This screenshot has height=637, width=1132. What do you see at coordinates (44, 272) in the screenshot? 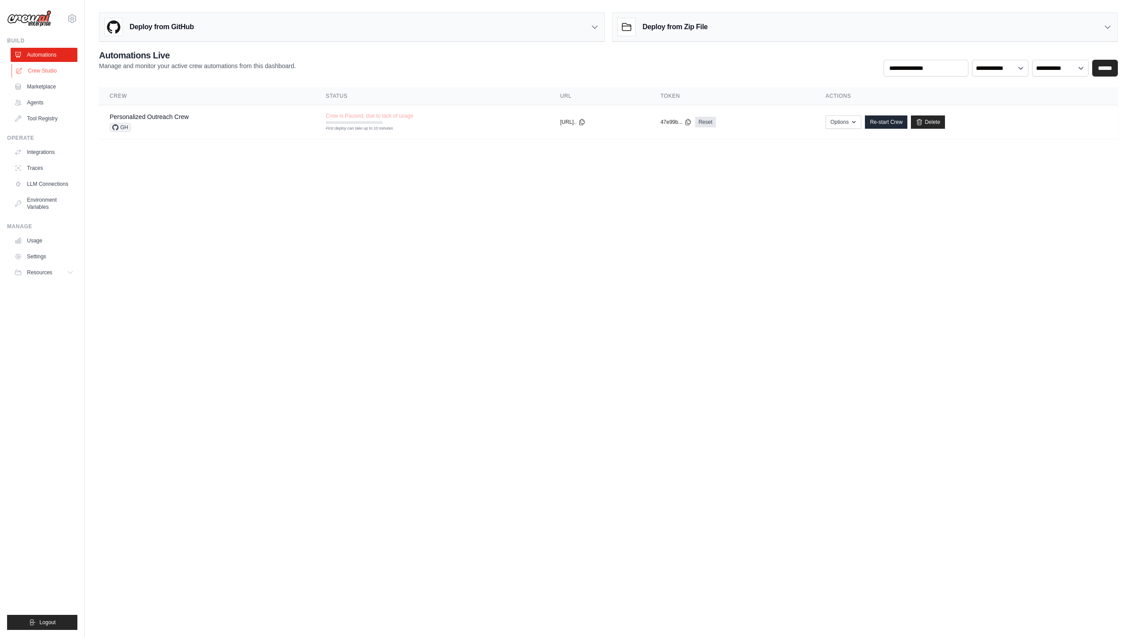
I see `button: Resources` at bounding box center [44, 272].